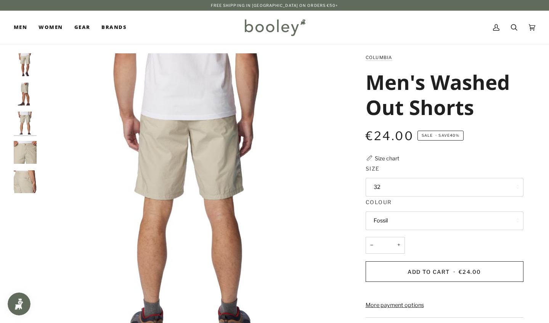  I want to click on a: Brands, so click(114, 27).